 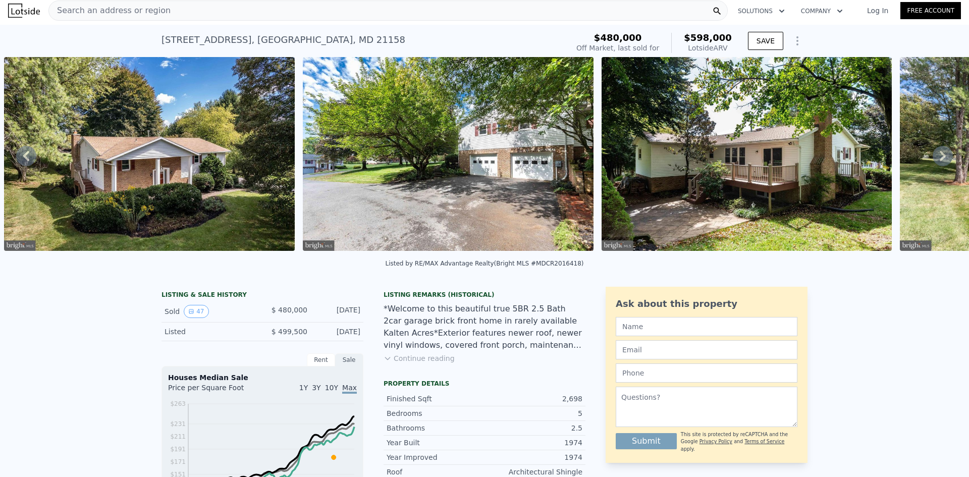 I want to click on span: Search an address or region, so click(x=110, y=11).